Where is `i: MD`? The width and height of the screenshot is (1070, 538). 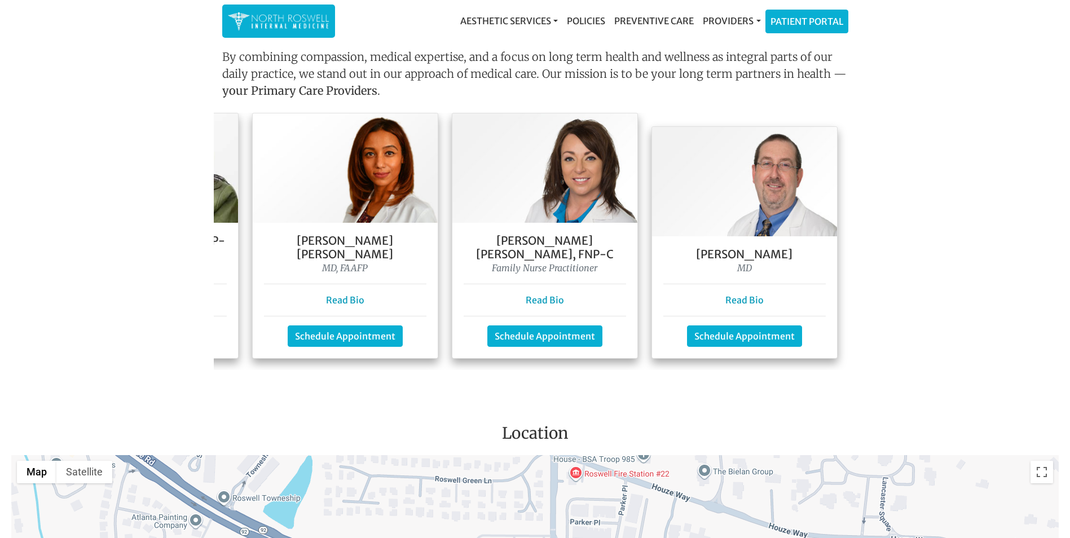
i: MD is located at coordinates (744, 268).